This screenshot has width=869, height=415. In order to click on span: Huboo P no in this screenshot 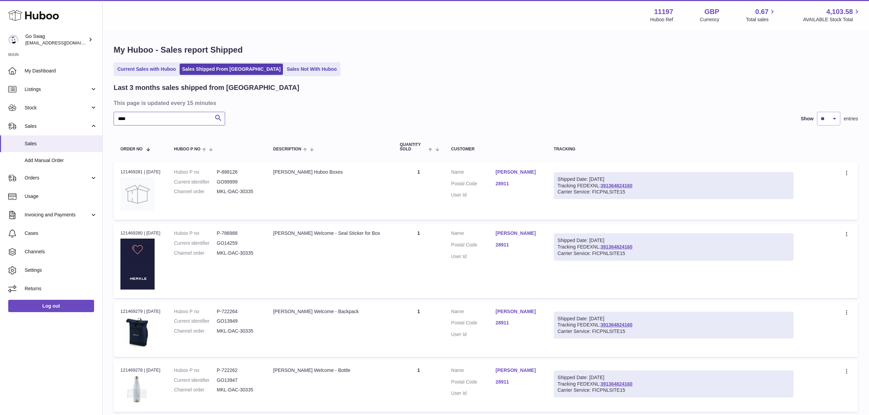, I will do `click(187, 149)`.